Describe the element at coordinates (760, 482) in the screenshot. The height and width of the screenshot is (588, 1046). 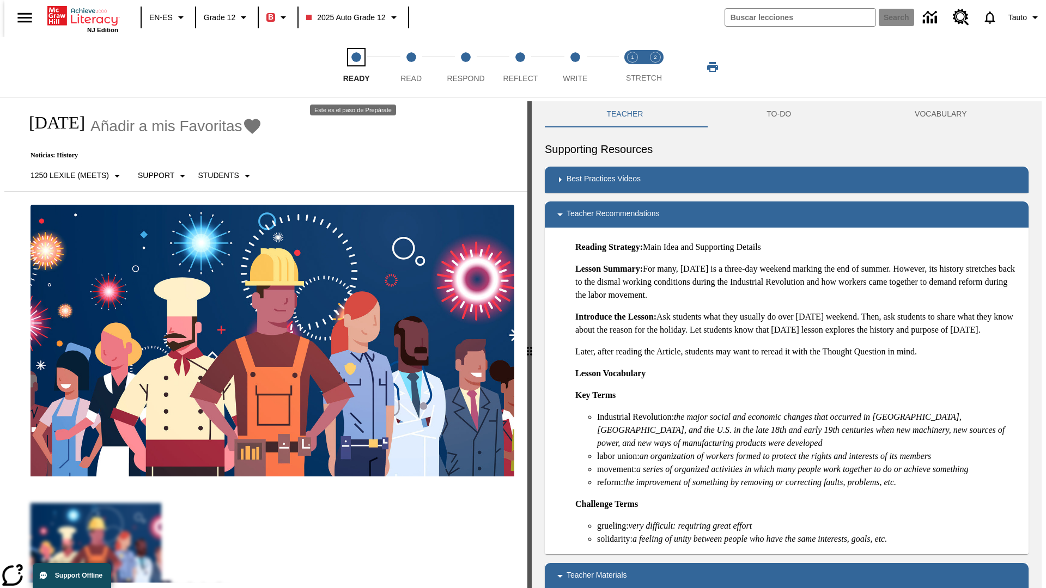
I see `em: the improvement of something by removing or correcting faults, problems, etc.` at that location.